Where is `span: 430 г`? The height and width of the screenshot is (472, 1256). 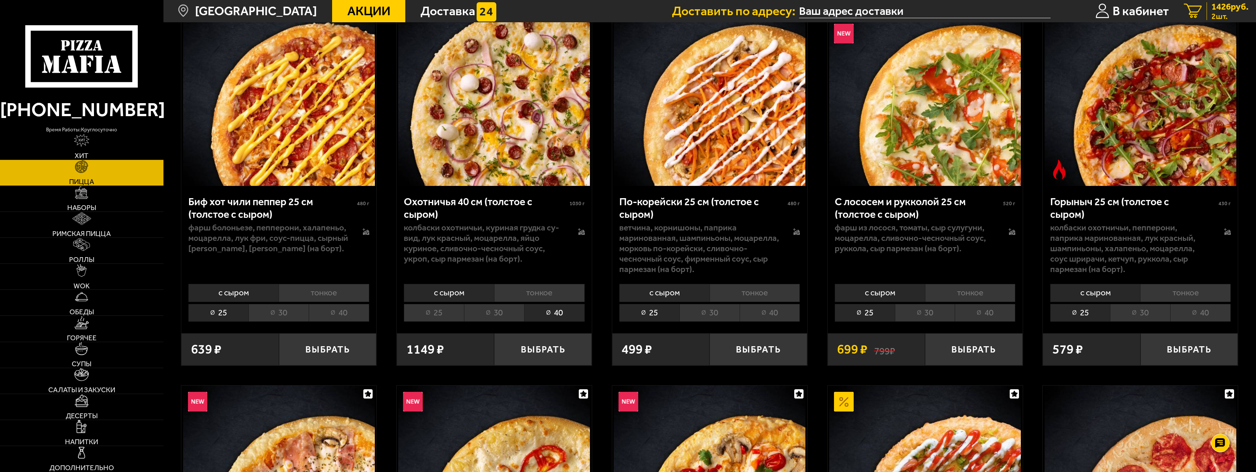
span: 430 г is located at coordinates (1224, 204).